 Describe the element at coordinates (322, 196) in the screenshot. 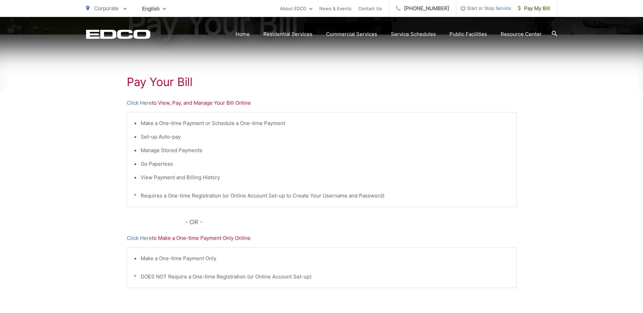

I see `p: * Requires a One-time Registration (or Online Account Set-up to Create Your Username and Password)` at that location.